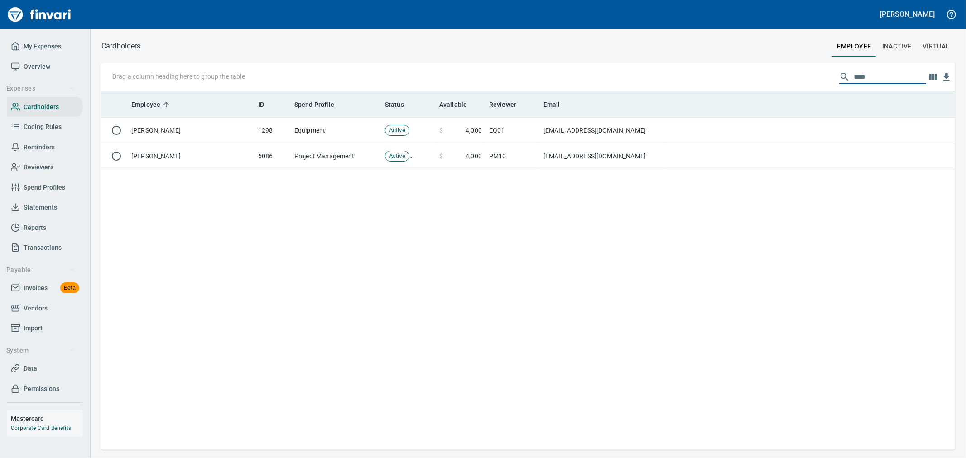 This screenshot has height=458, width=966. I want to click on a: Finvari, so click(39, 14).